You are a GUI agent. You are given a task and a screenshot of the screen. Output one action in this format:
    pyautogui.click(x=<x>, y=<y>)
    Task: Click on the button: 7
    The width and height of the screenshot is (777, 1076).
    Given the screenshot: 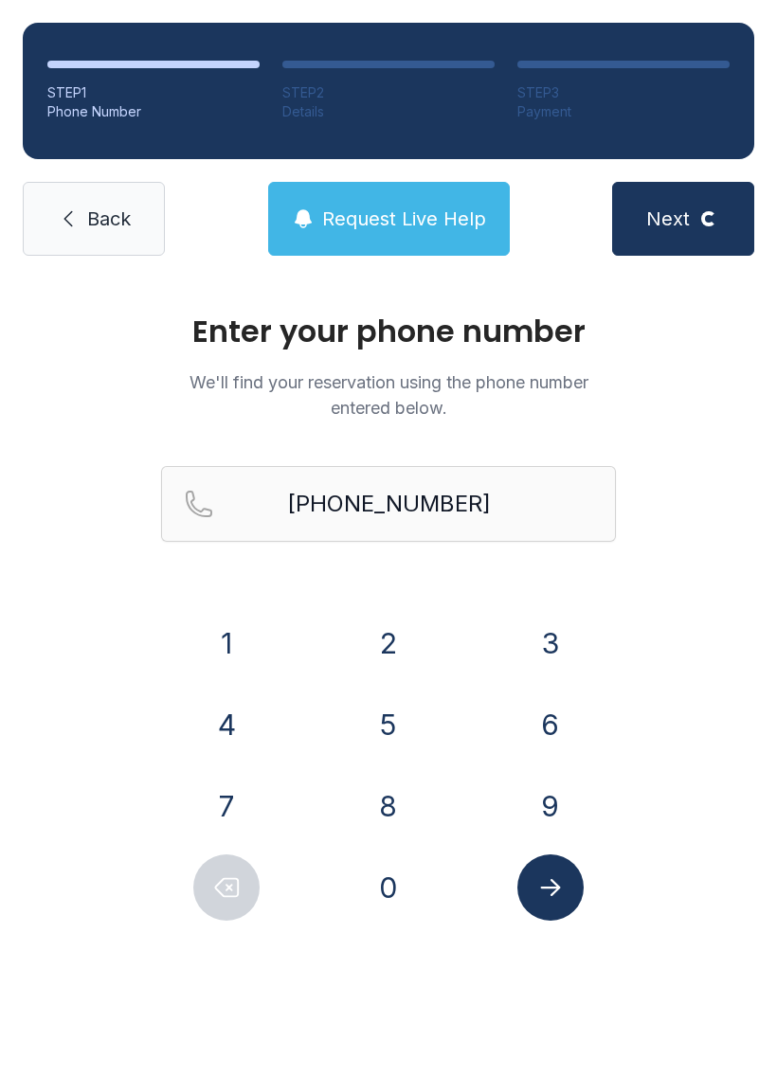 What is the action you would take?
    pyautogui.click(x=226, y=806)
    